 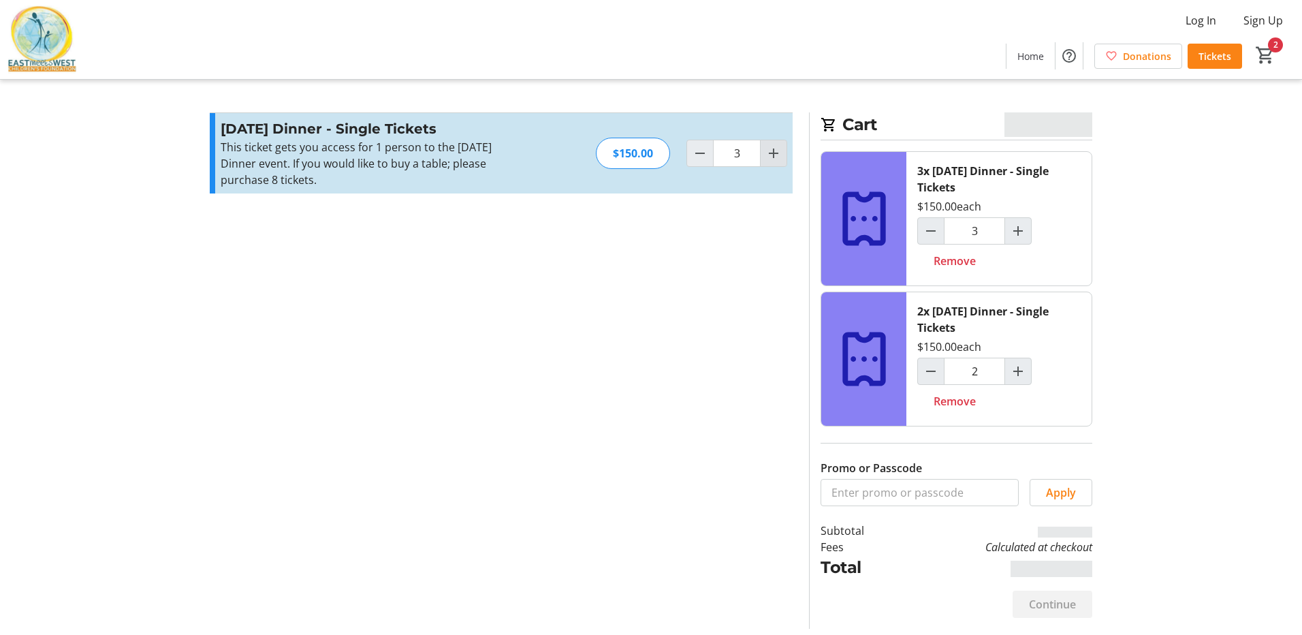 I want to click on a: Home, so click(x=1031, y=56).